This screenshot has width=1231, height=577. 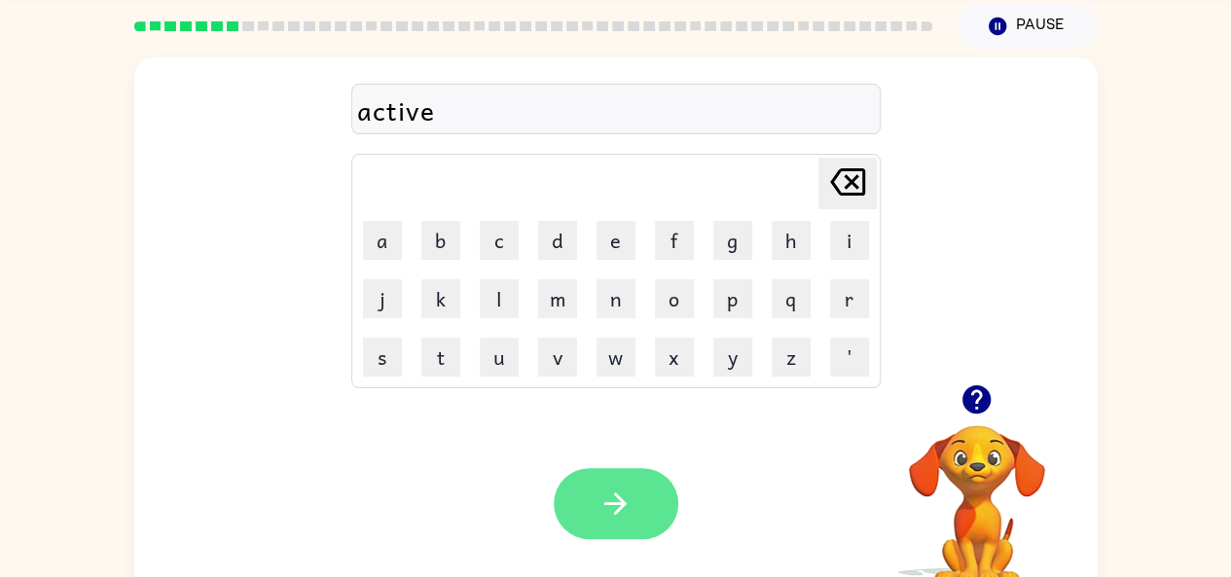 What do you see at coordinates (674, 357) in the screenshot?
I see `button: x` at bounding box center [674, 357].